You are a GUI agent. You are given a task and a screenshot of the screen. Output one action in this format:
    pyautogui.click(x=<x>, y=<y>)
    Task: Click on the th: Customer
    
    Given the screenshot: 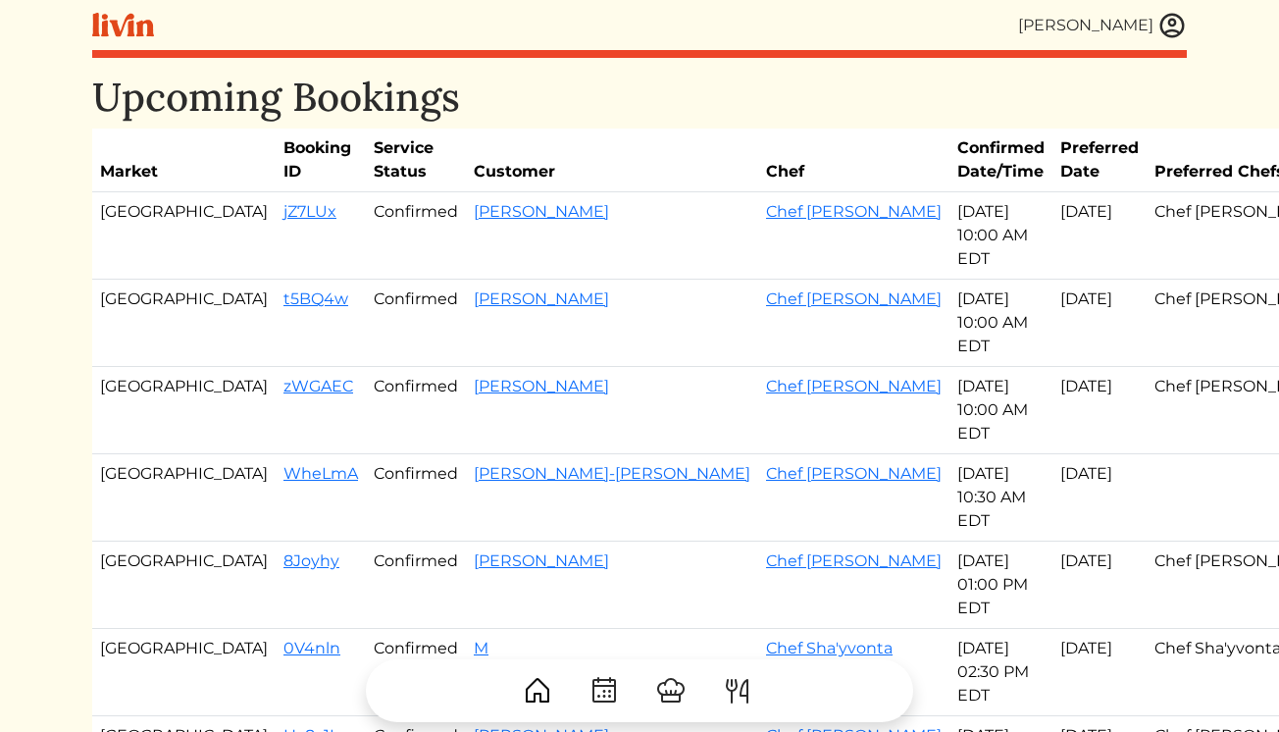 What is the action you would take?
    pyautogui.click(x=612, y=160)
    